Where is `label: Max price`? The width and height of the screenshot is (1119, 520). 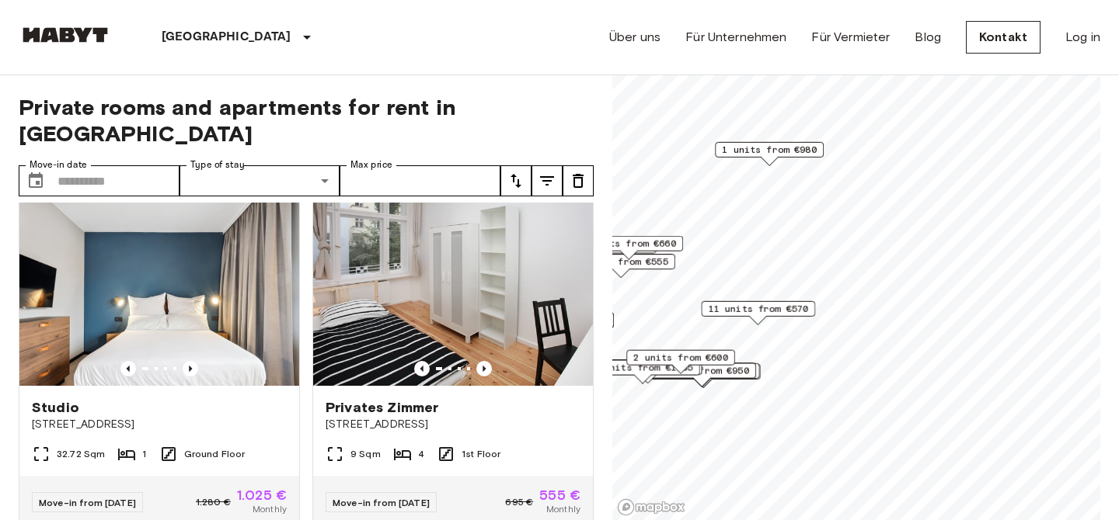 label: Max price is located at coordinates (371, 165).